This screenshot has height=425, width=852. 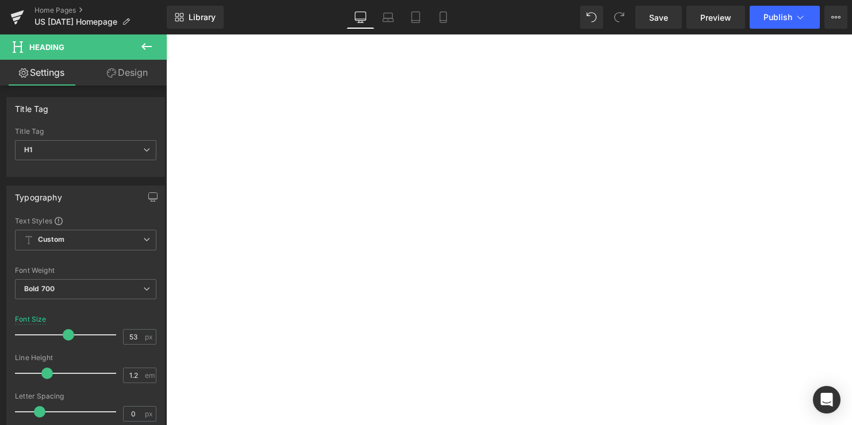 I want to click on b: H1, so click(x=28, y=149).